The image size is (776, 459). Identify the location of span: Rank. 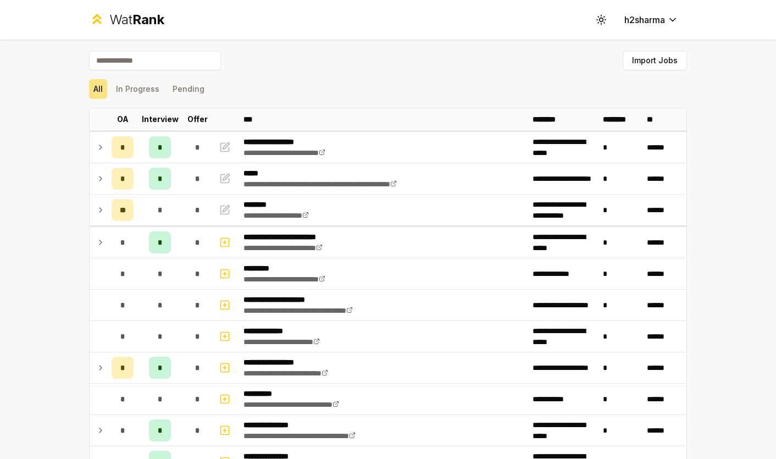
(148, 19).